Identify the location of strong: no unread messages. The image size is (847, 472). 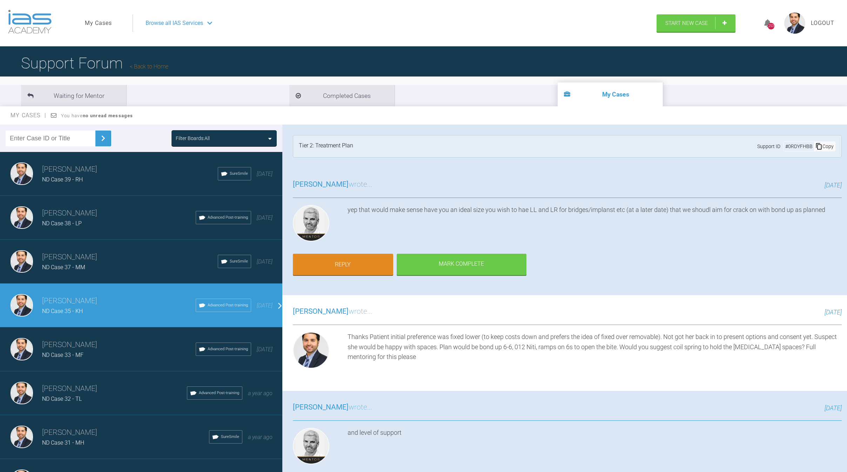
(108, 115).